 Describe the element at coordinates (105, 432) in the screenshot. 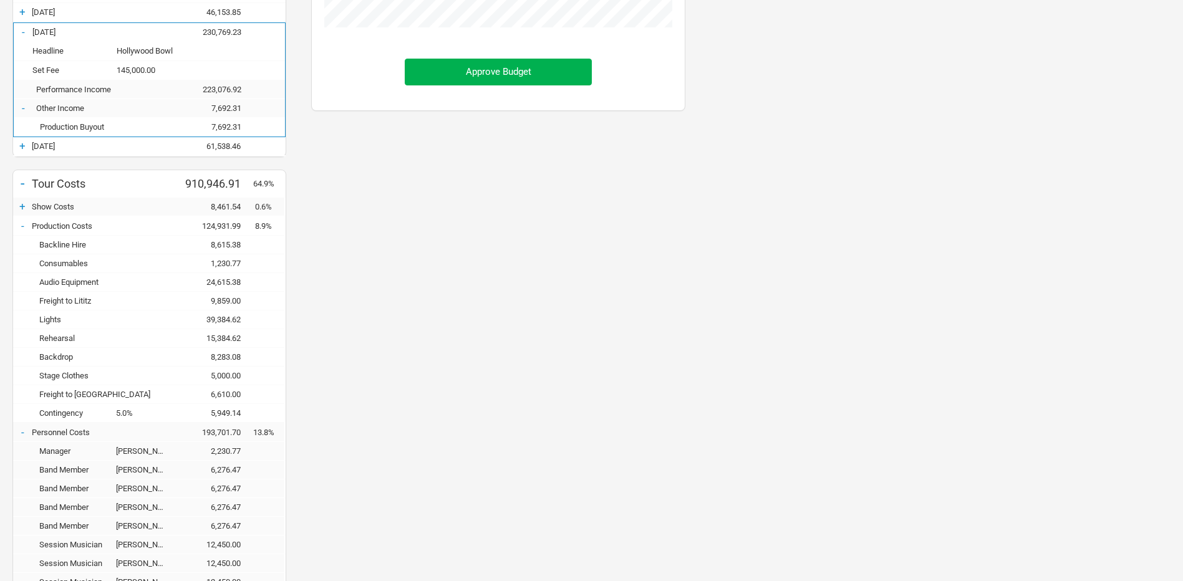

I see `div: Personnel Costs` at that location.